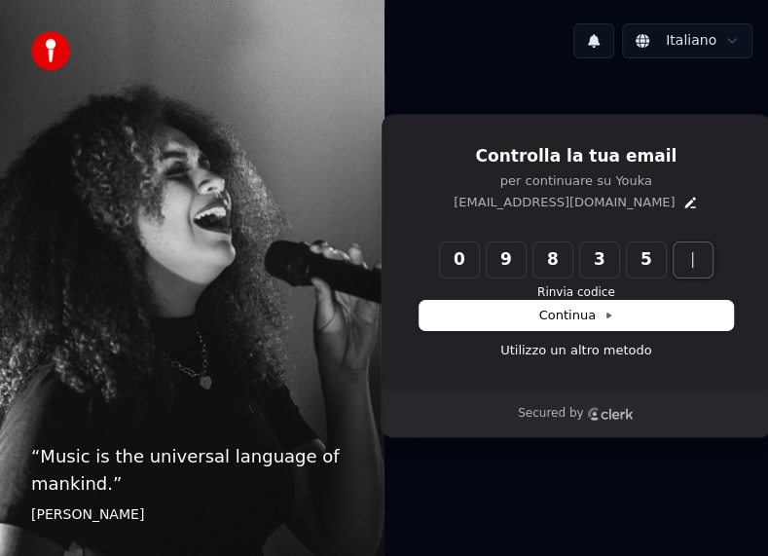  I want to click on p: per continuare su Youka, so click(576, 181).